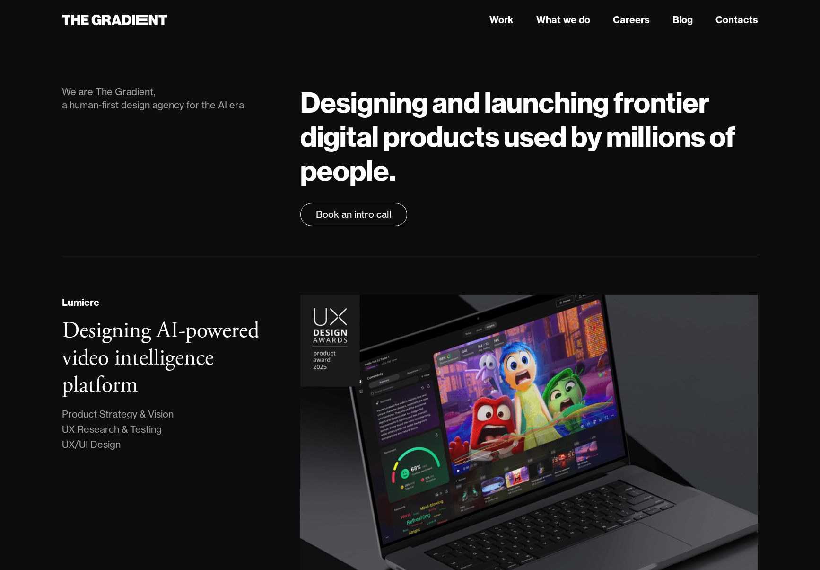  Describe the element at coordinates (172, 98) in the screenshot. I see `div: We are The Gradient, a human-first design agency for the AI era` at that location.